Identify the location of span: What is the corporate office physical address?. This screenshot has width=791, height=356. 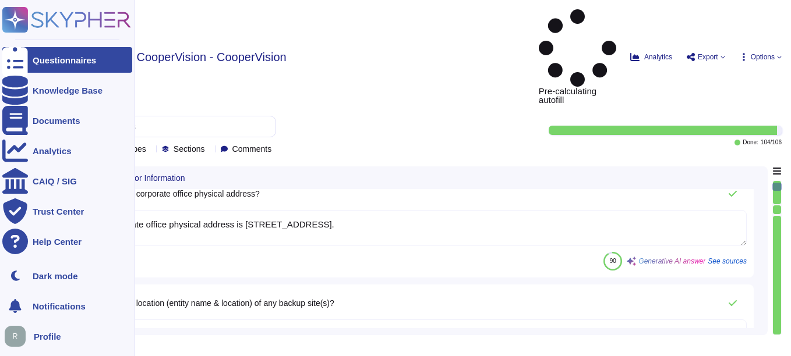
(176, 194).